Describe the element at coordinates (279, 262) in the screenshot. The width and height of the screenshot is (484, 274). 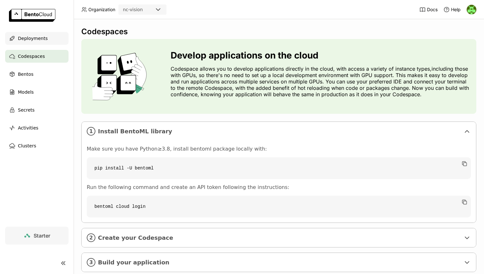
I see `div: 3Build your application` at that location.